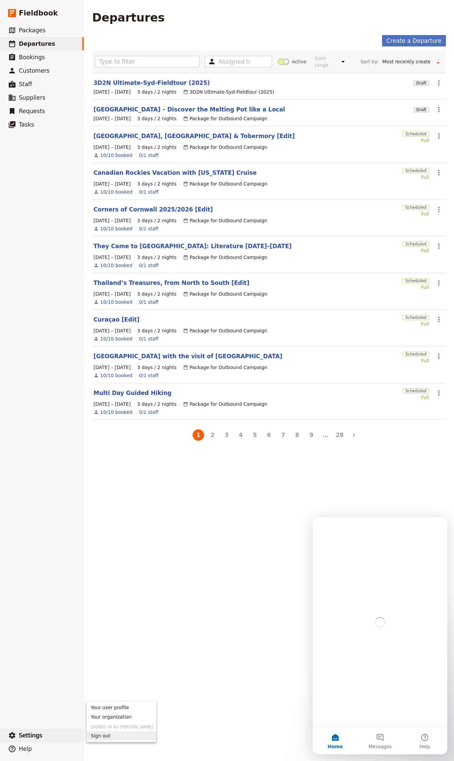 The width and height of the screenshot is (454, 761). Describe the element at coordinates (370, 62) in the screenshot. I see `span: Sort by:` at that location.